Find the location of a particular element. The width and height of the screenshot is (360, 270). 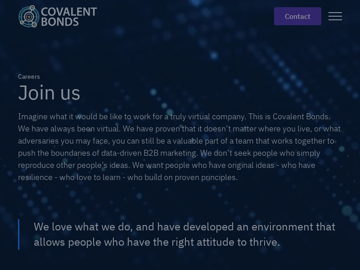

h1: Join us is located at coordinates (180, 92).